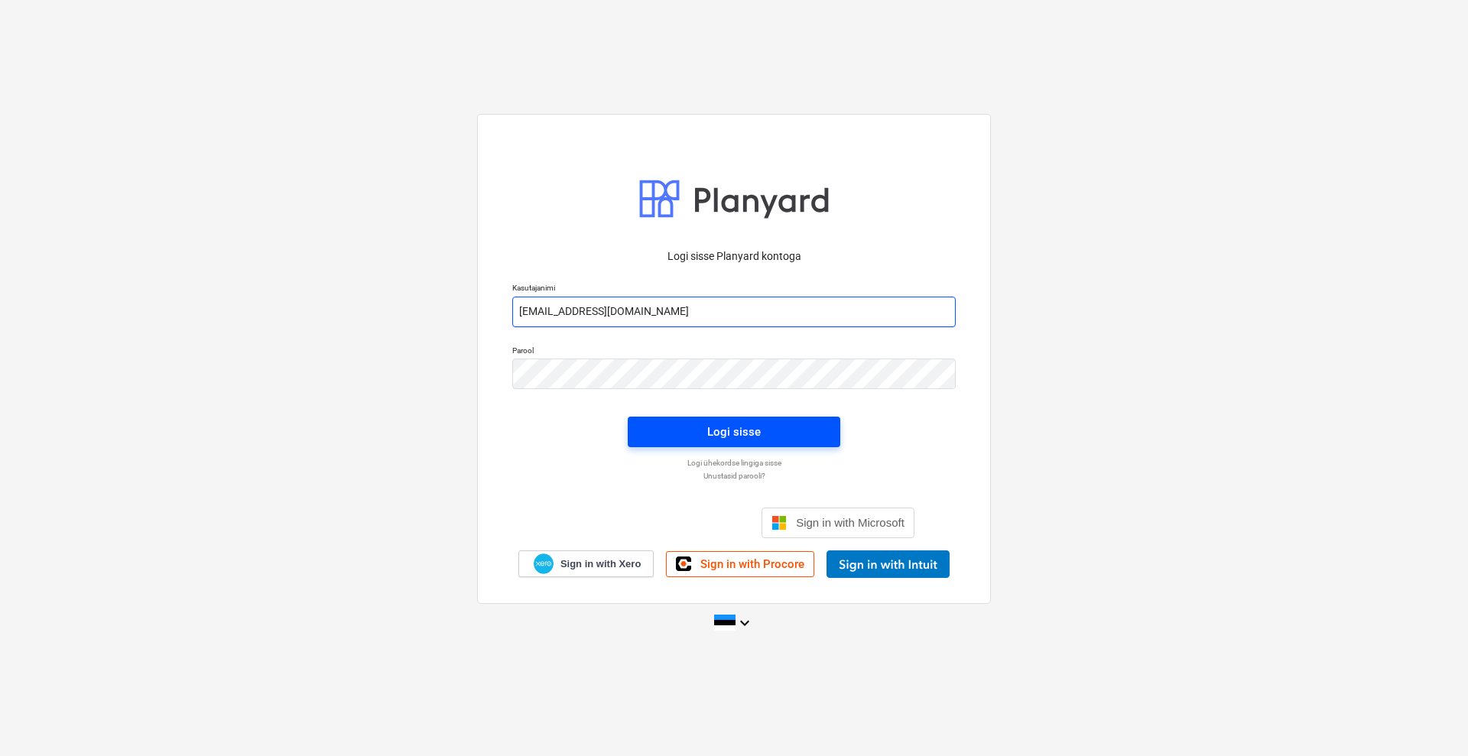  I want to click on a: Sign in with Xero, so click(586, 564).